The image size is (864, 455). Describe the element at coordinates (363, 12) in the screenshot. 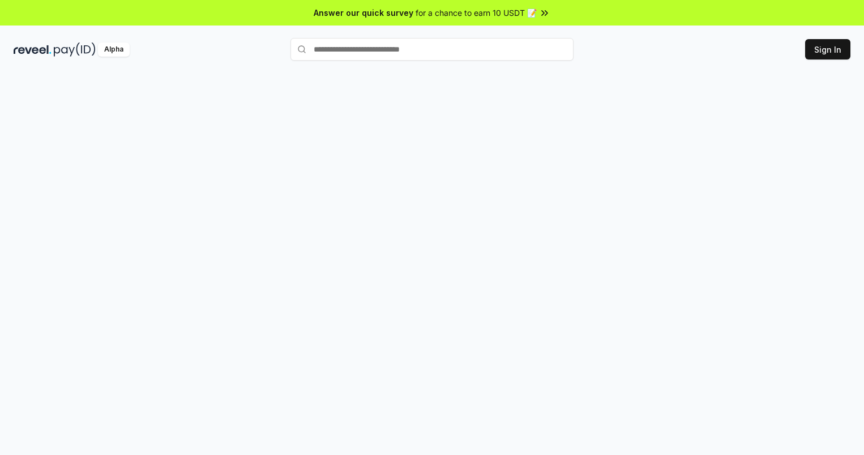

I see `span: Answer our quick survey` at that location.